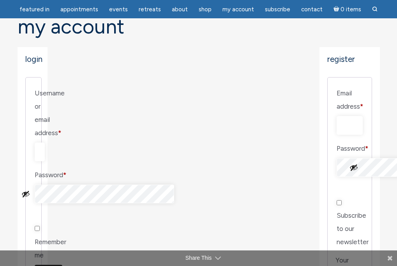  What do you see at coordinates (311, 9) in the screenshot?
I see `a: Contact` at bounding box center [311, 9].